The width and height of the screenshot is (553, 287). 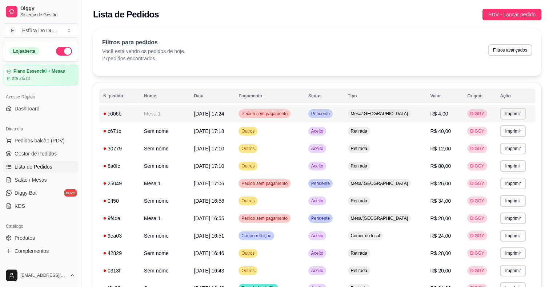 I want to click on span: Produtos, so click(x=25, y=238).